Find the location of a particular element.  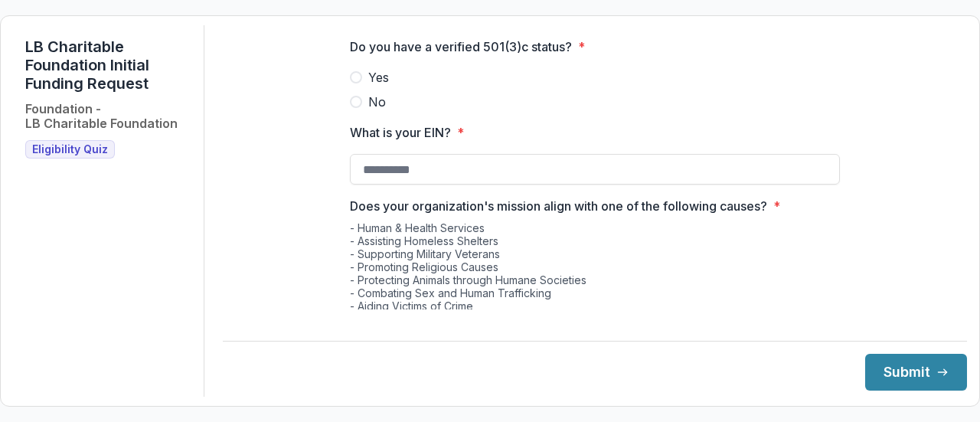

p: What is your EIN? is located at coordinates (400, 132).